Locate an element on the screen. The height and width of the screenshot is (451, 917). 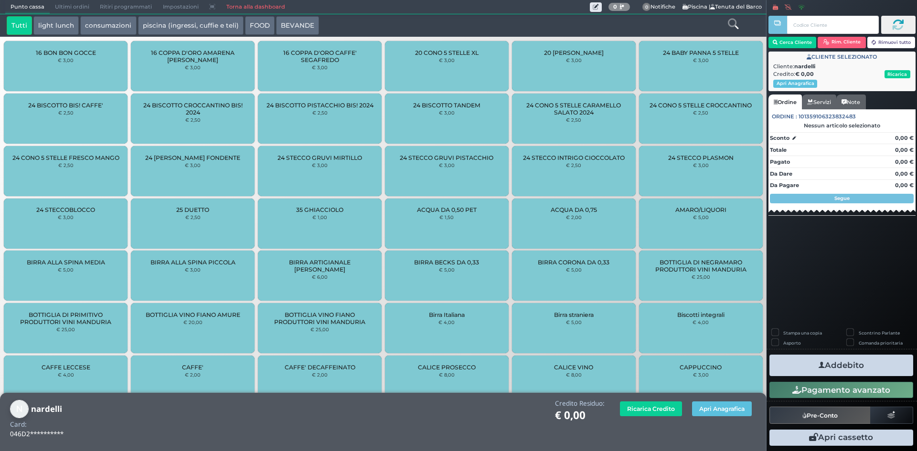
span: Punto cassa is located at coordinates (27, 7).